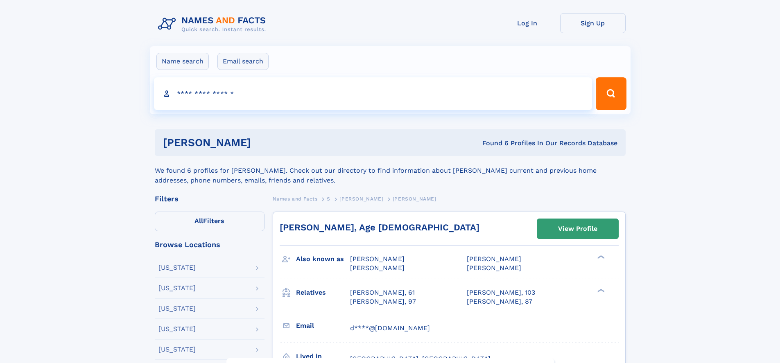 This screenshot has width=780, height=363. Describe the element at coordinates (210, 199) in the screenshot. I see `div: Filters` at that location.